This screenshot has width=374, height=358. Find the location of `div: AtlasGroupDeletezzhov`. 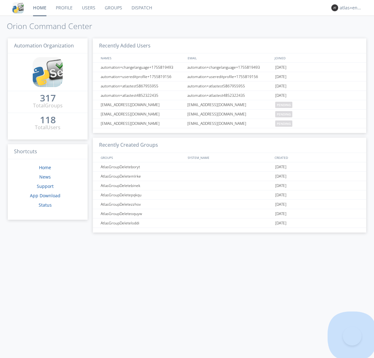

div: AtlasGroupDeletezzhov is located at coordinates (142, 204).